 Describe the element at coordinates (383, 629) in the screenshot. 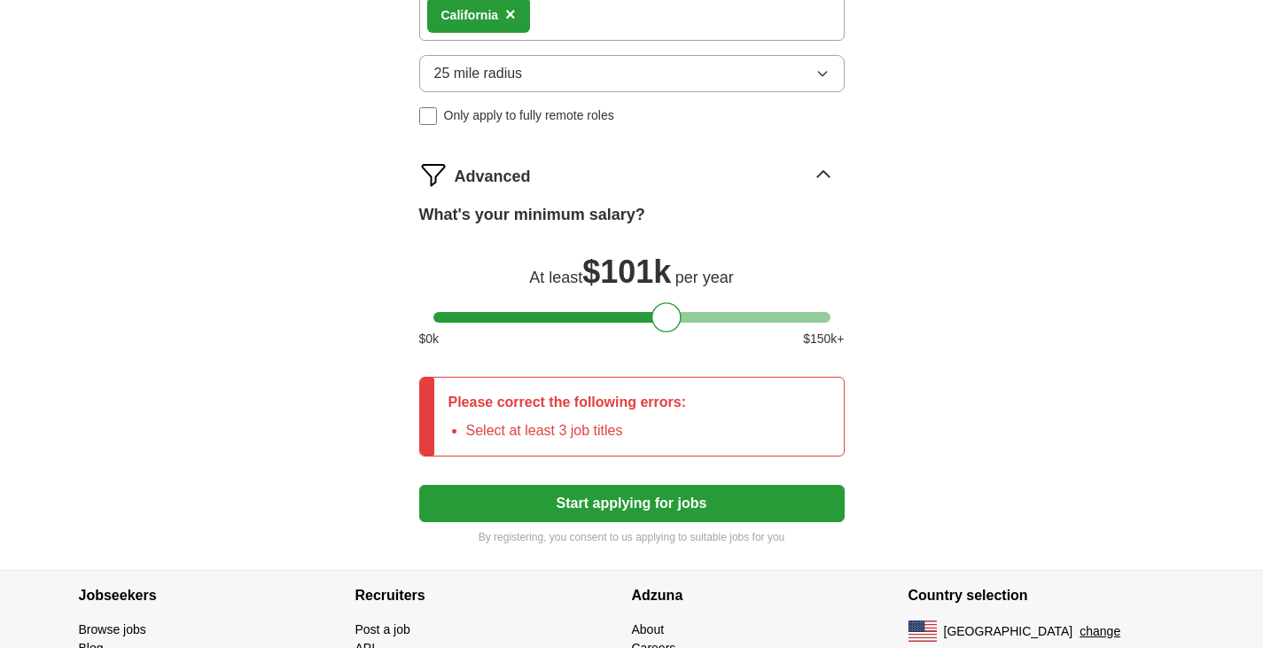

I see `a: Post a job` at that location.